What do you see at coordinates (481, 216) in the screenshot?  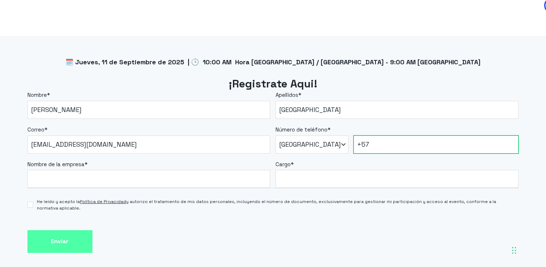 I see `div: Widget de chat` at bounding box center [481, 216].